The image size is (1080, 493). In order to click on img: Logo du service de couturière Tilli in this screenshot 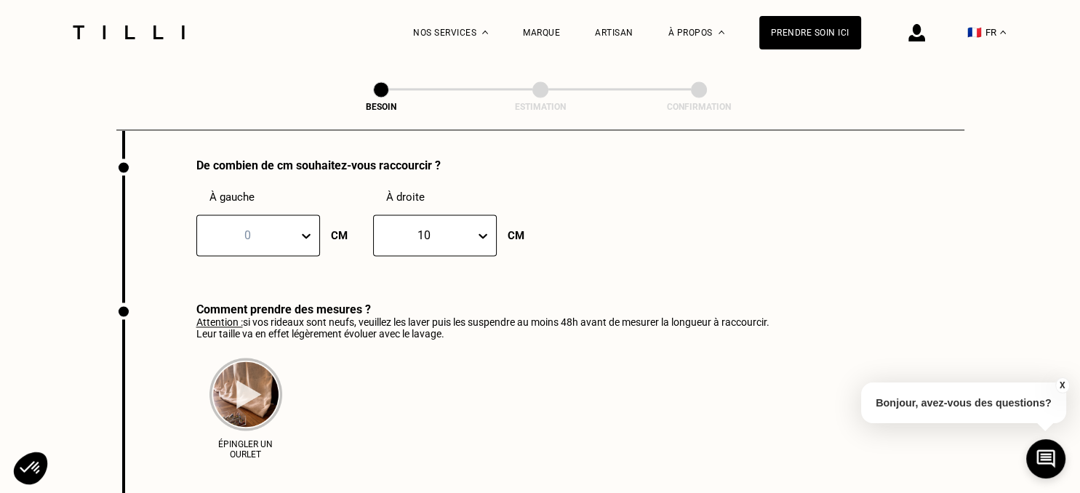, I will do `click(129, 32)`.